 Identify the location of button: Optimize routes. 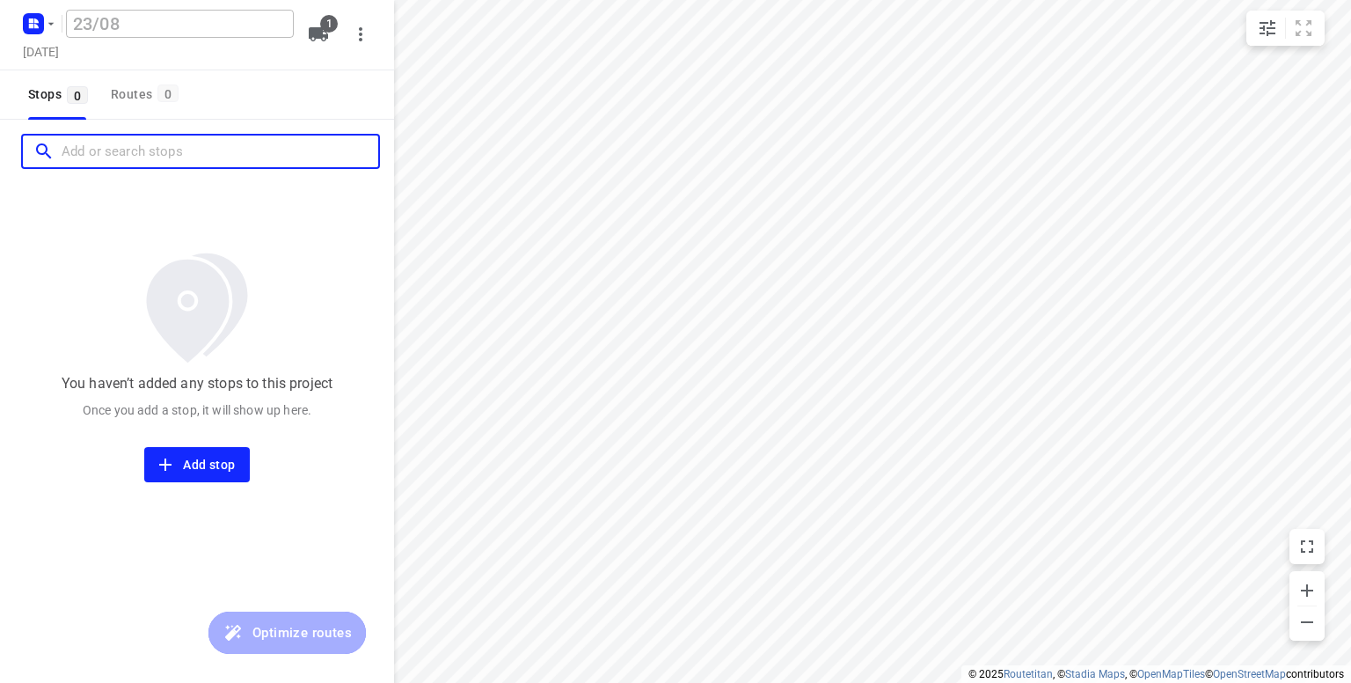
(287, 632).